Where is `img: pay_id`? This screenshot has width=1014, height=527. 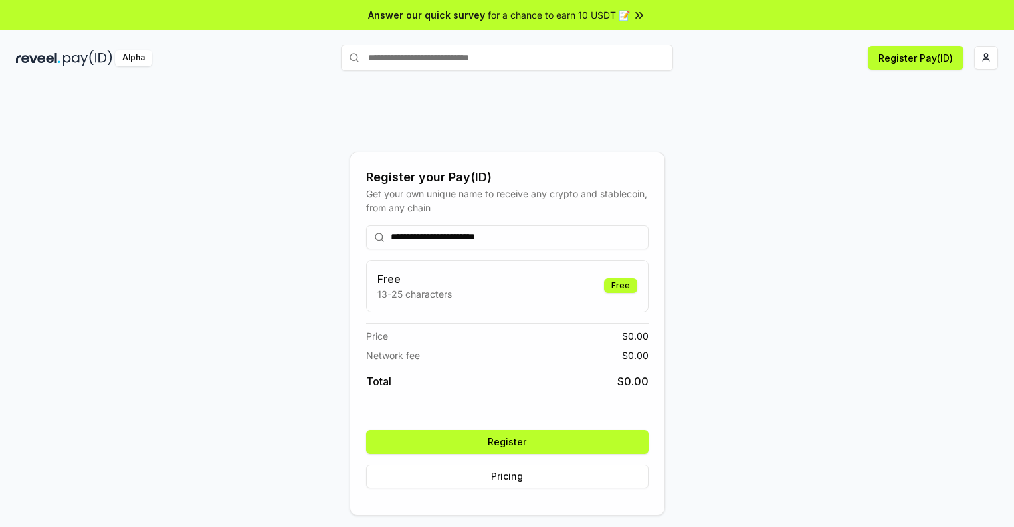 img: pay_id is located at coordinates (88, 58).